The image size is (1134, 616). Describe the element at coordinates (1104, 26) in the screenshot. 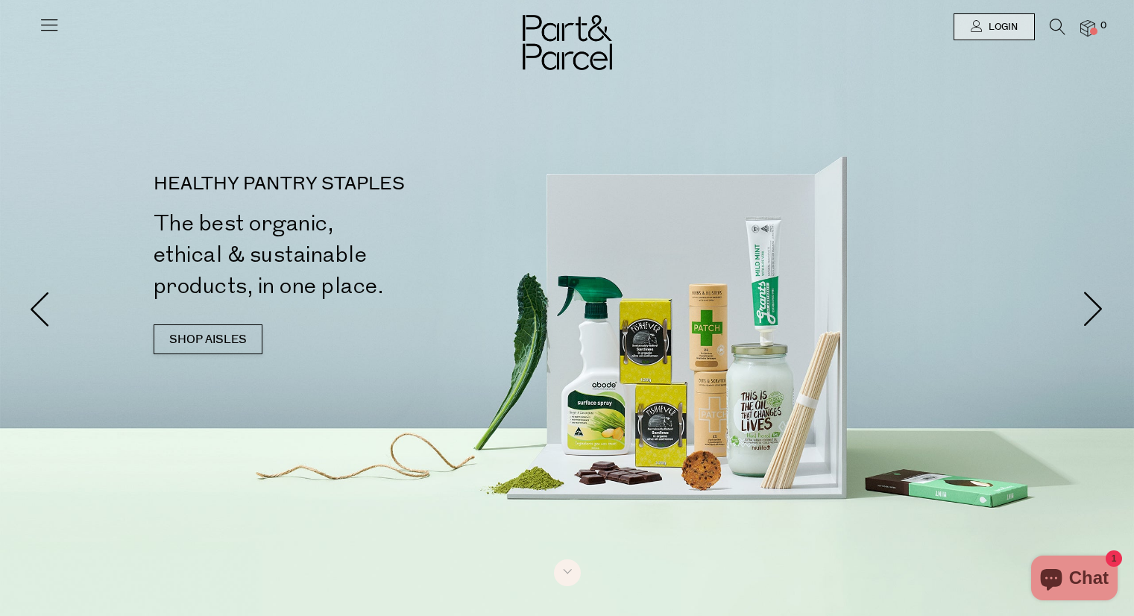

I see `span: 0` at that location.